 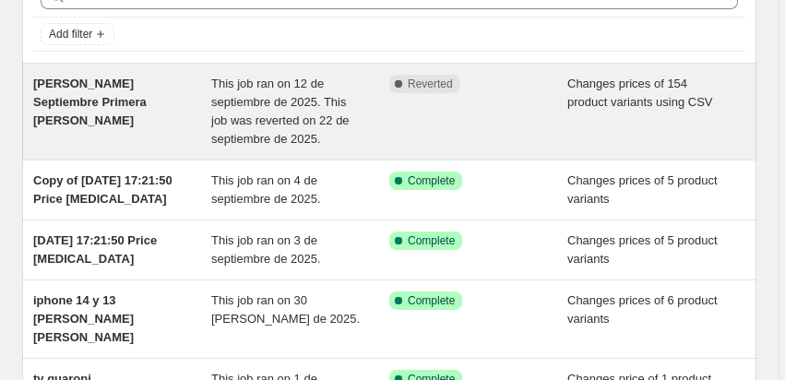 I want to click on span: Changes prices of 154 product variants using CSV, so click(x=640, y=92).